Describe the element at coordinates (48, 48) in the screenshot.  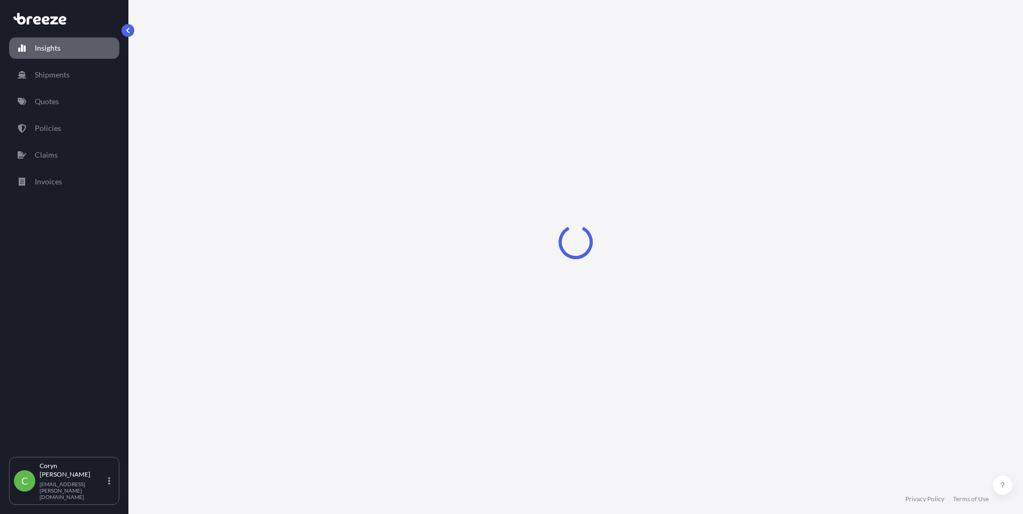
I see `p: Insights` at that location.